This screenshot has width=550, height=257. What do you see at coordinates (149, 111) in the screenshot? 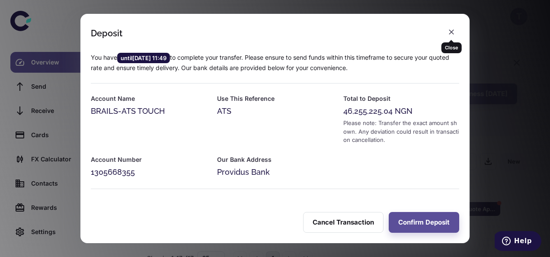
I see `div: BRAILS-ATS TOUCH` at bounding box center [149, 111].